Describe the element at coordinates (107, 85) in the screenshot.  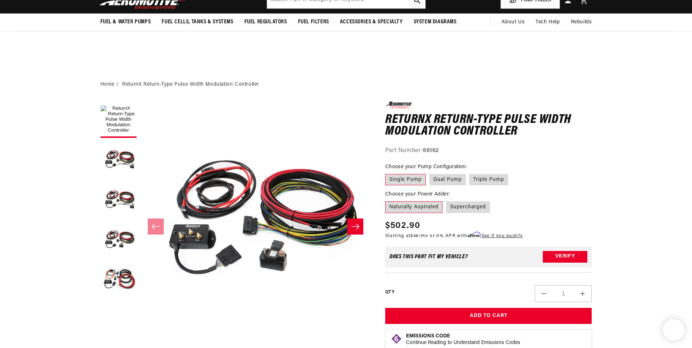
I see `a: Home` at that location.